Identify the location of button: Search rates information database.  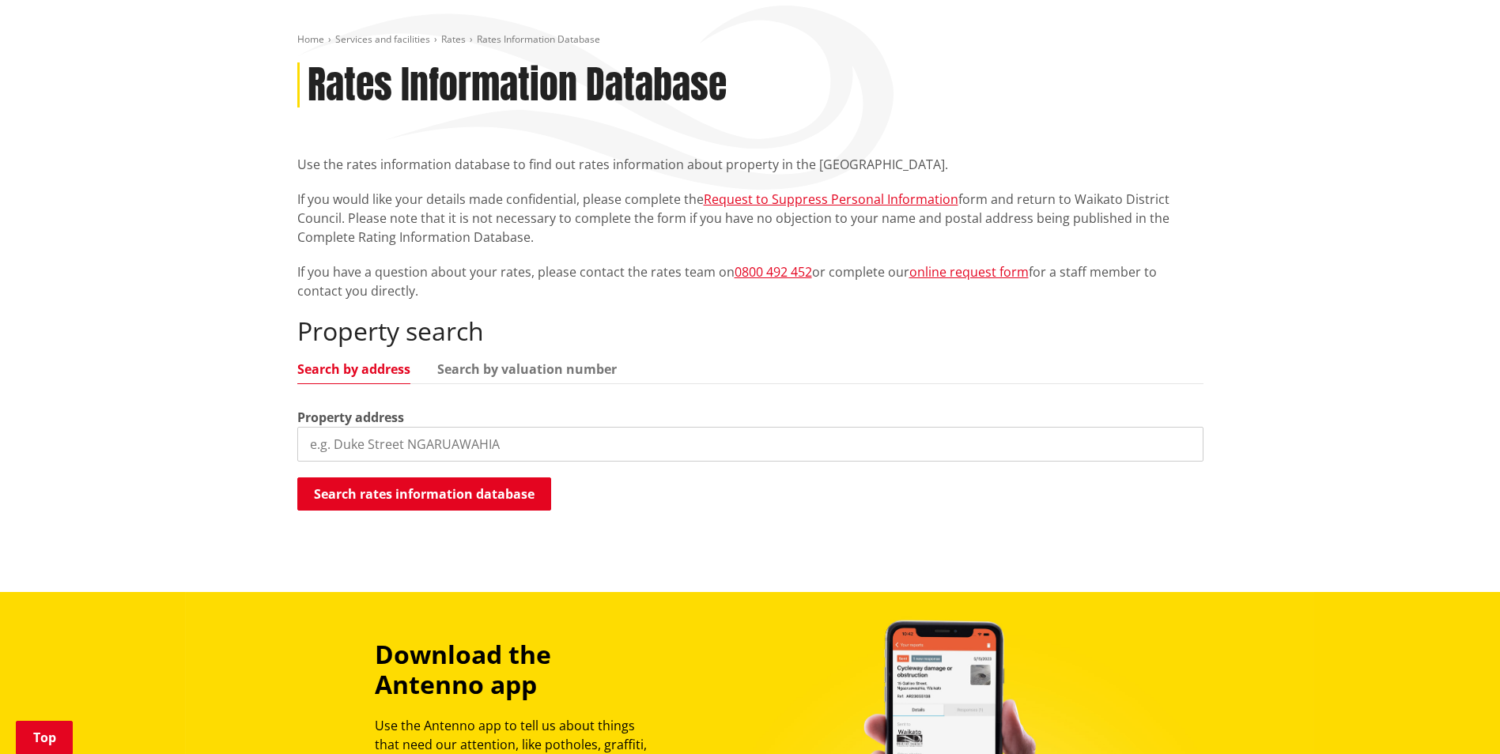
(424, 494).